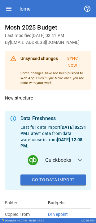 The height and width of the screenshot is (223, 96). I want to click on p: Copied From, so click(26, 214).